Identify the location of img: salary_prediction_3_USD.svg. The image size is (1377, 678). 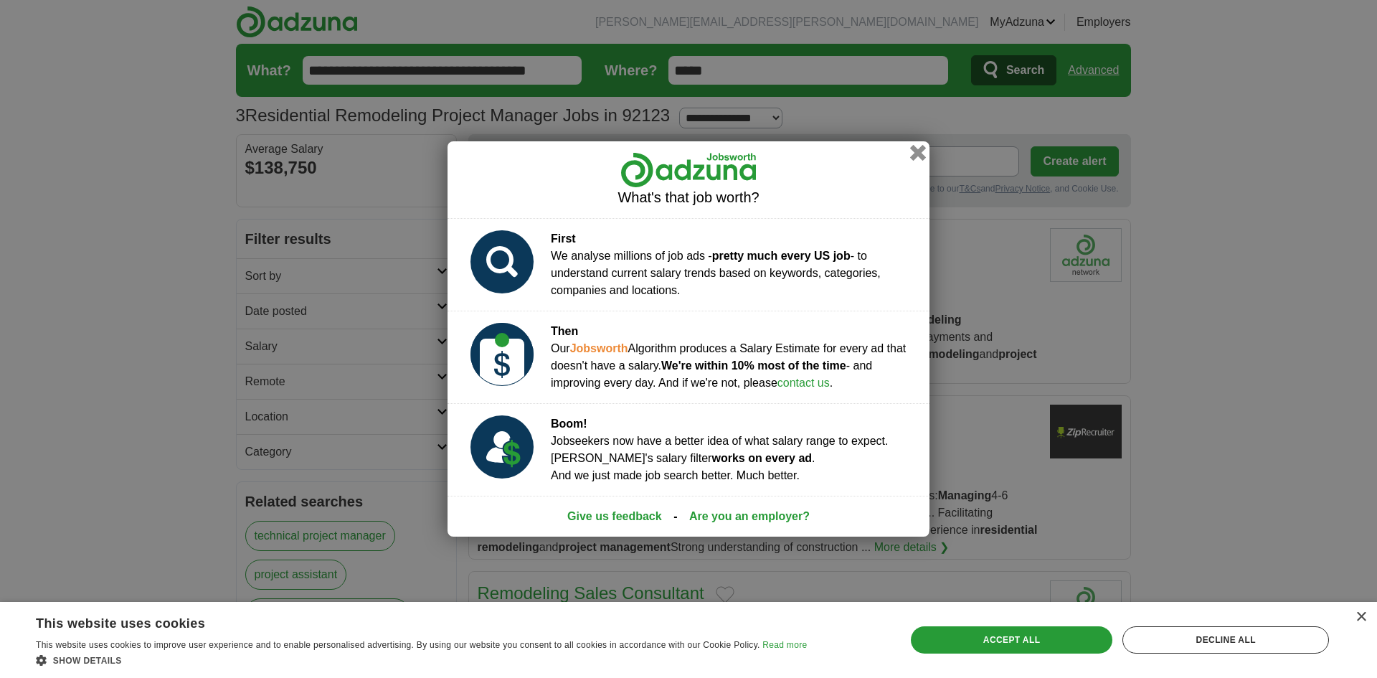
(502, 447).